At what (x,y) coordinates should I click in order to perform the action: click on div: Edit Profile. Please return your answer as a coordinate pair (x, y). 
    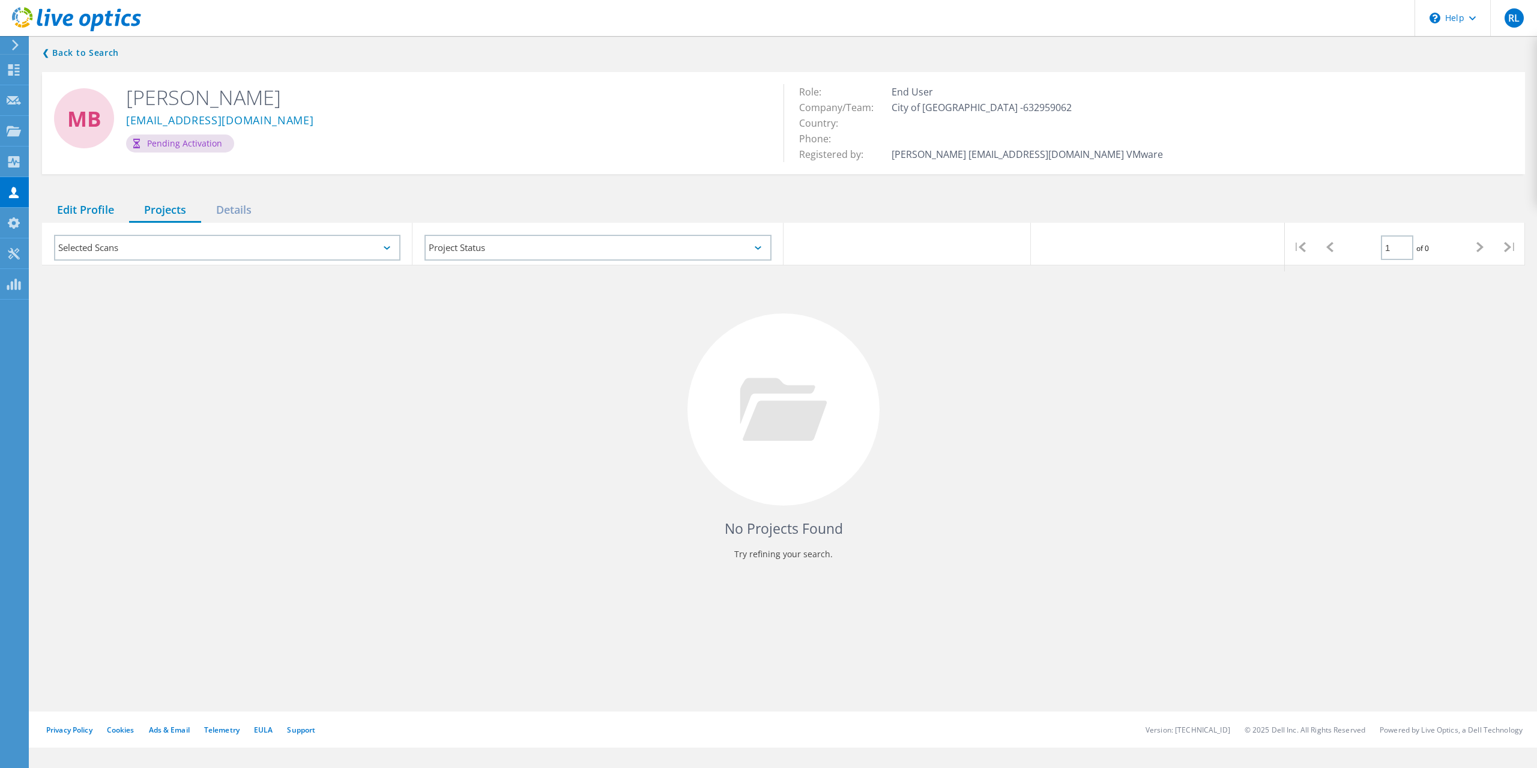
    Looking at the image, I should click on (85, 210).